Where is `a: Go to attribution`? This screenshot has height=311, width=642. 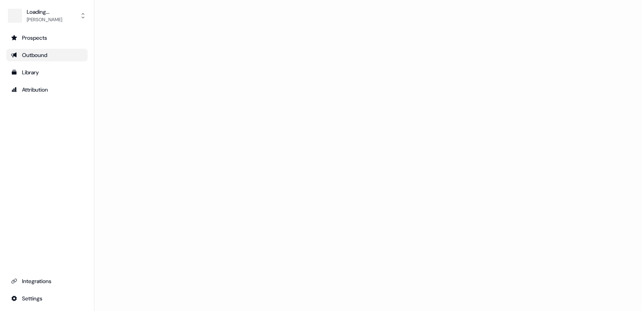
a: Go to attribution is located at coordinates (47, 90).